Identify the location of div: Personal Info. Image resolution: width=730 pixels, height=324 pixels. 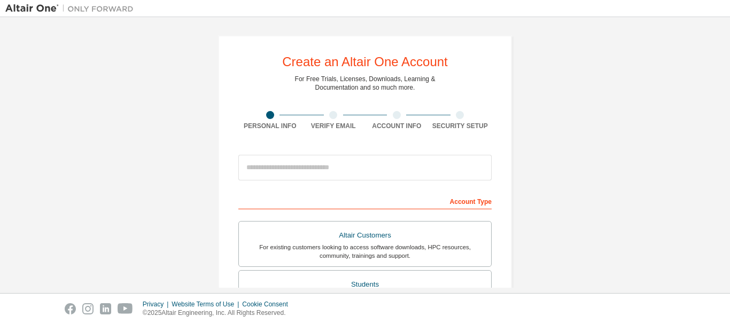
(270, 126).